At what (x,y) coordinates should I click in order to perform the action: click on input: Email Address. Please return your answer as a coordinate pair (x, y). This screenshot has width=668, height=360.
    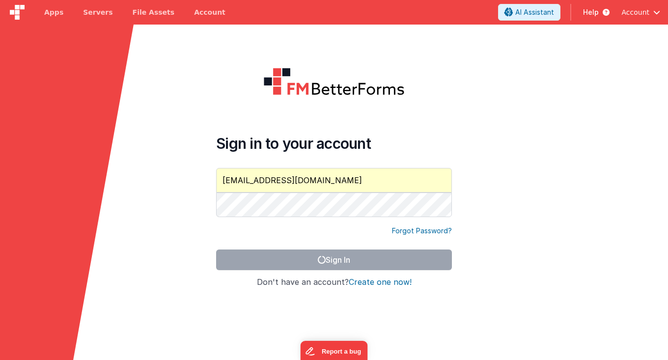
    Looking at the image, I should click on (334, 180).